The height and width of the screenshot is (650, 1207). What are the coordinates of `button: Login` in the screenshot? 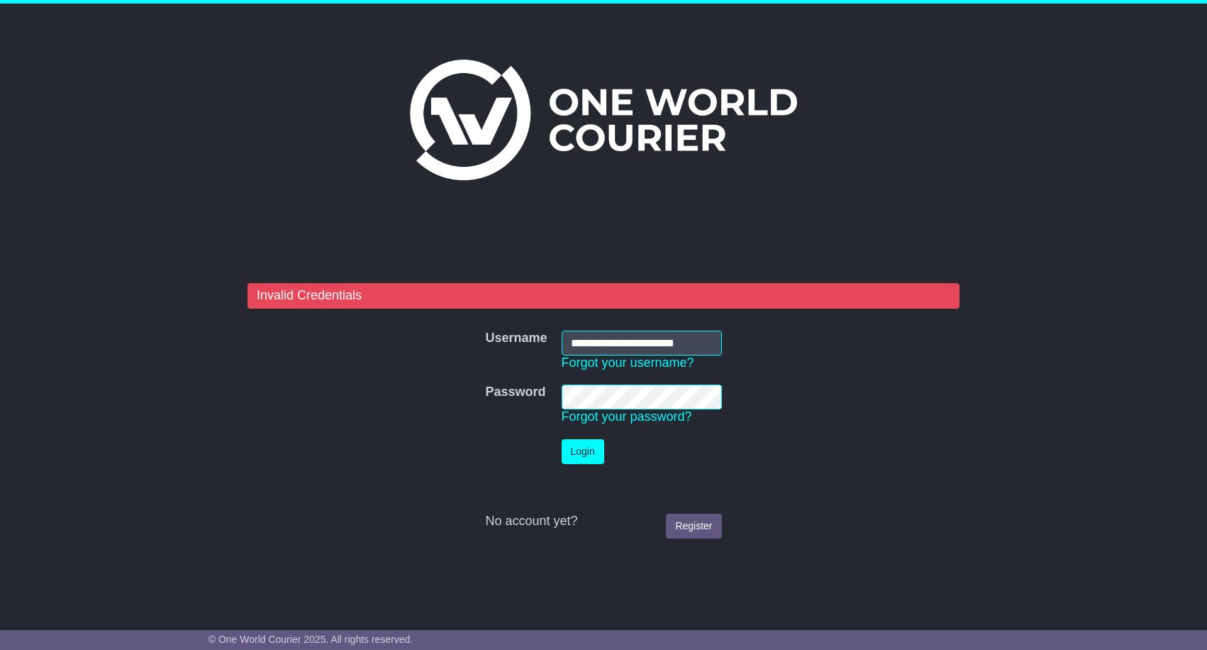 It's located at (583, 451).